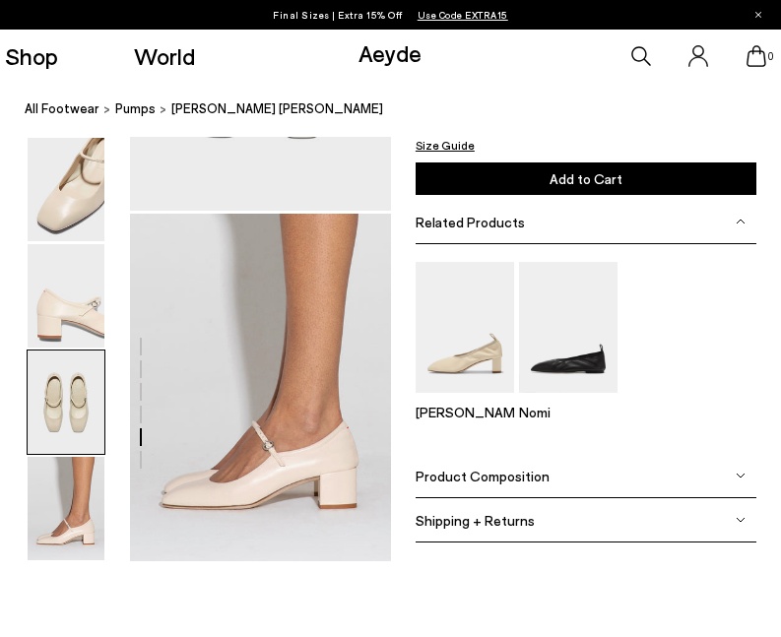 The width and height of the screenshot is (781, 637). I want to click on a: Pumps, so click(135, 108).